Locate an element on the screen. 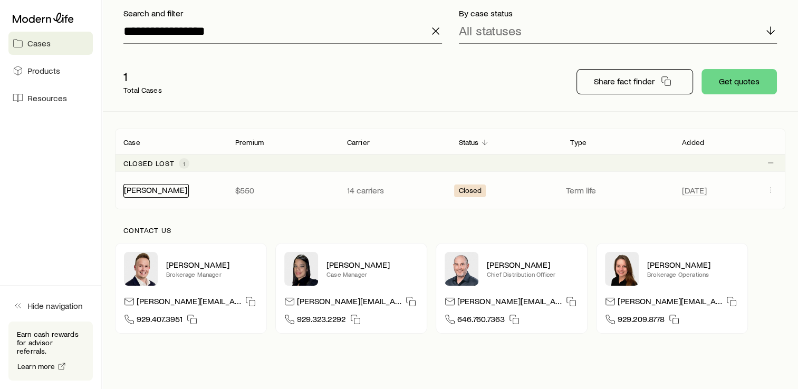 The height and width of the screenshot is (389, 798). button: Share fact finder is located at coordinates (634, 82).